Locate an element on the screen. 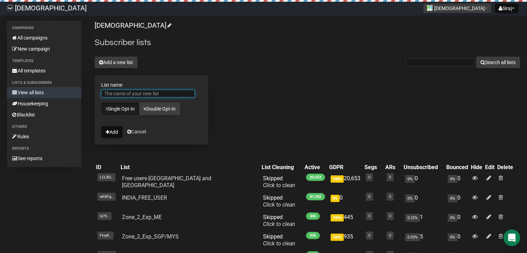  span: 0.22% is located at coordinates (412, 218).